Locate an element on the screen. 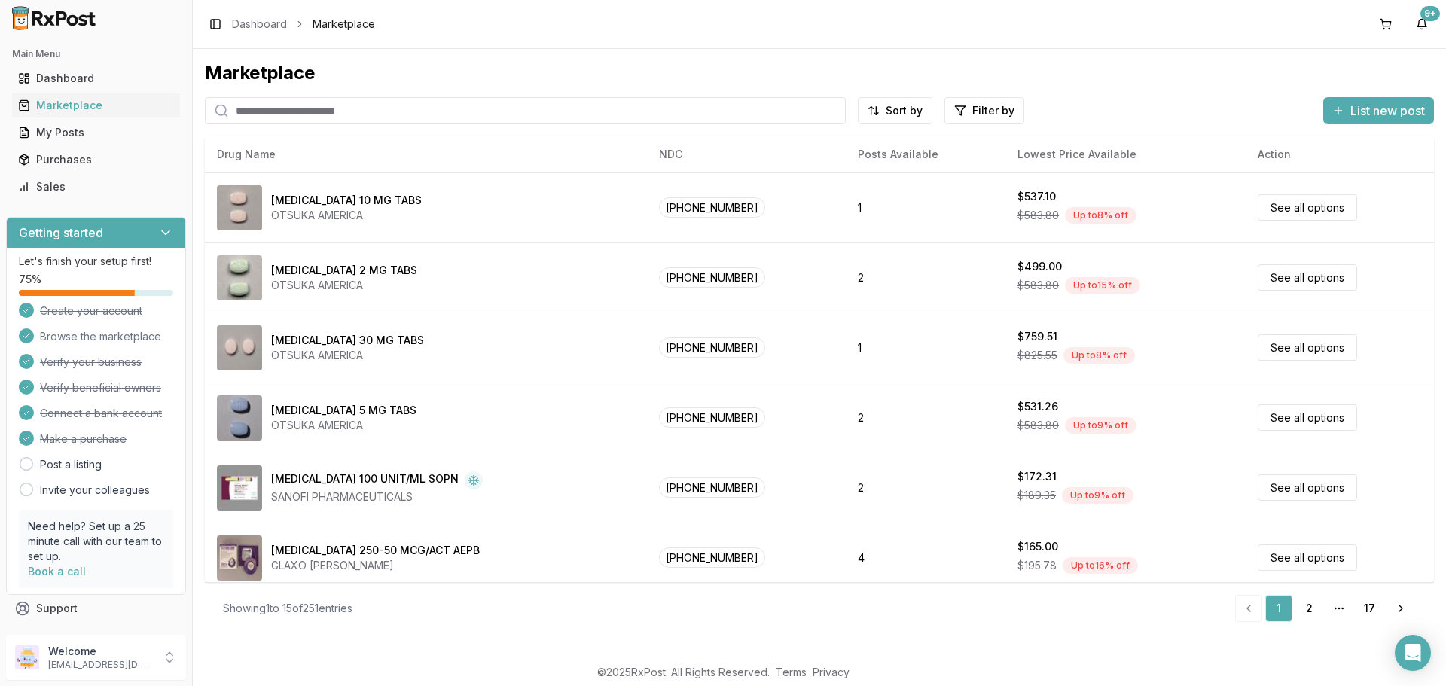 The height and width of the screenshot is (686, 1446). img: Abilify 5 MG TABS is located at coordinates (240, 418).